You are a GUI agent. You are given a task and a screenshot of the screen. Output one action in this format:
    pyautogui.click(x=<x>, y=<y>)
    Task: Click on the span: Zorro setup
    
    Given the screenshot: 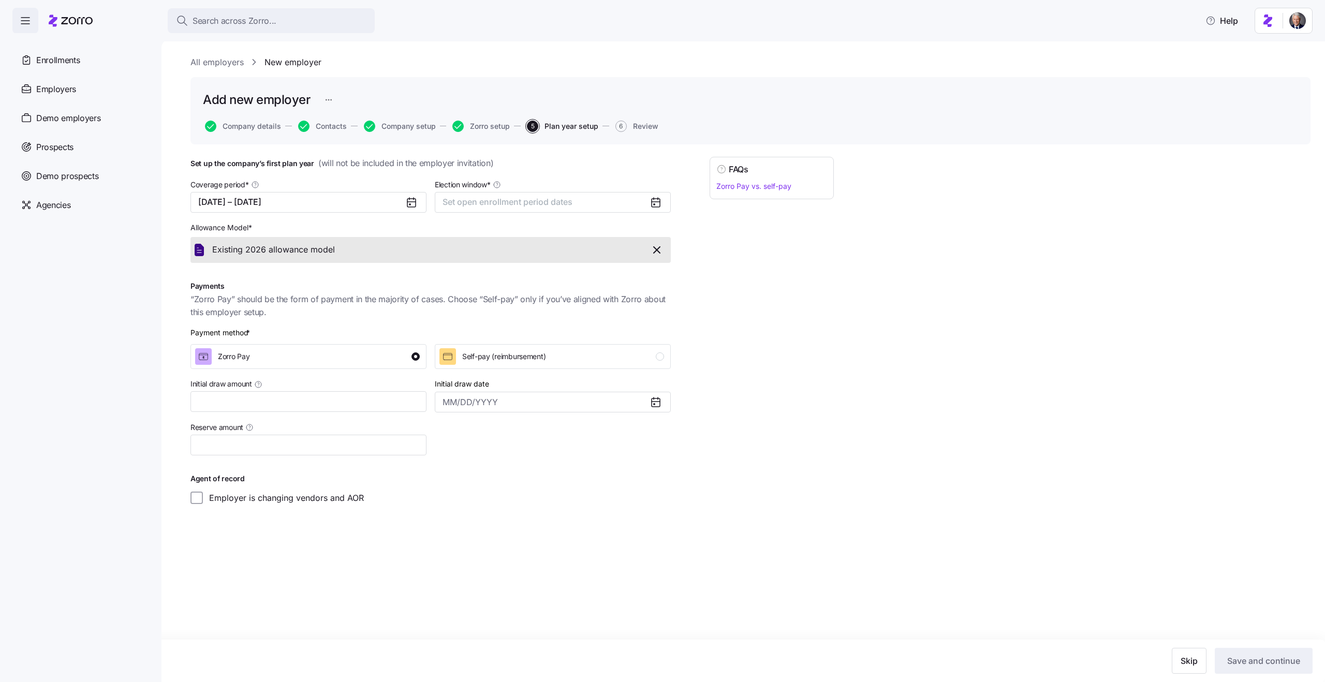 What is the action you would take?
    pyautogui.click(x=489, y=126)
    